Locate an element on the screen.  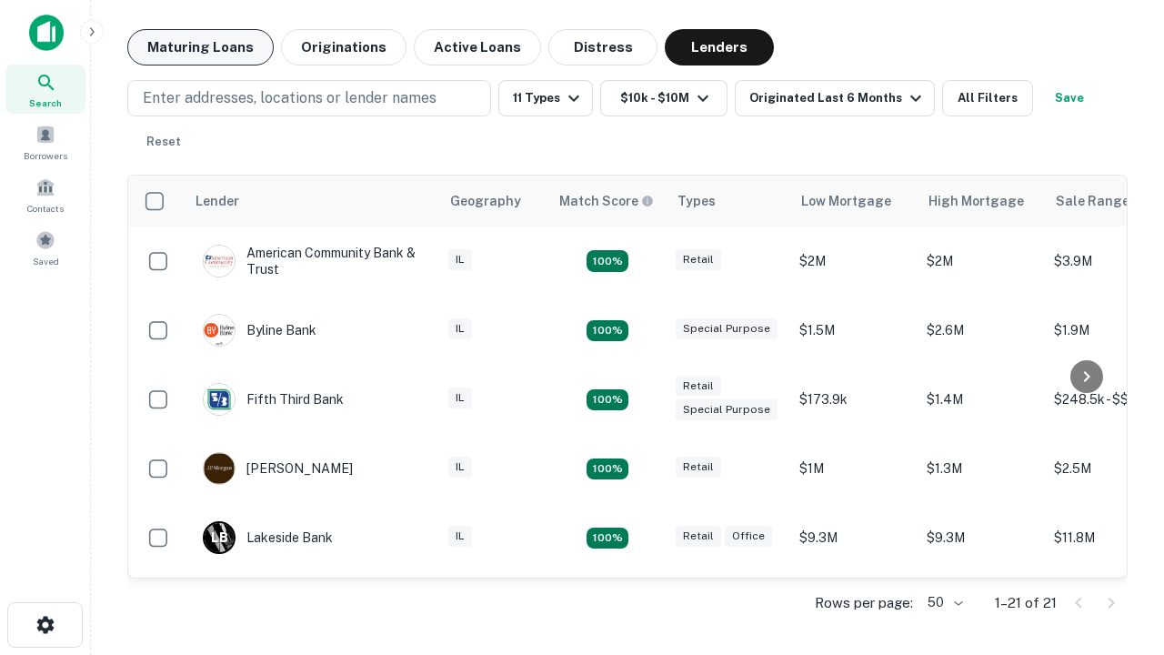
div: Capitalize uses an advanced AI algorithm to match your search with the best lender. The match sco... is located at coordinates (607, 201).